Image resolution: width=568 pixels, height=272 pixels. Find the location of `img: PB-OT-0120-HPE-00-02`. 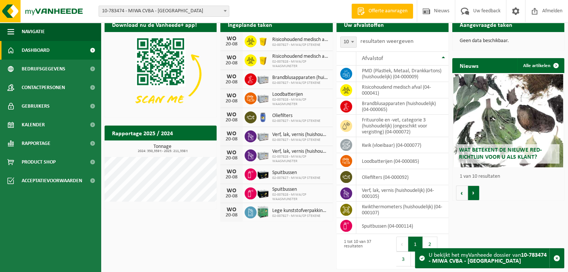

img: PB-OT-0120-HPE-00-02 is located at coordinates (263, 117).